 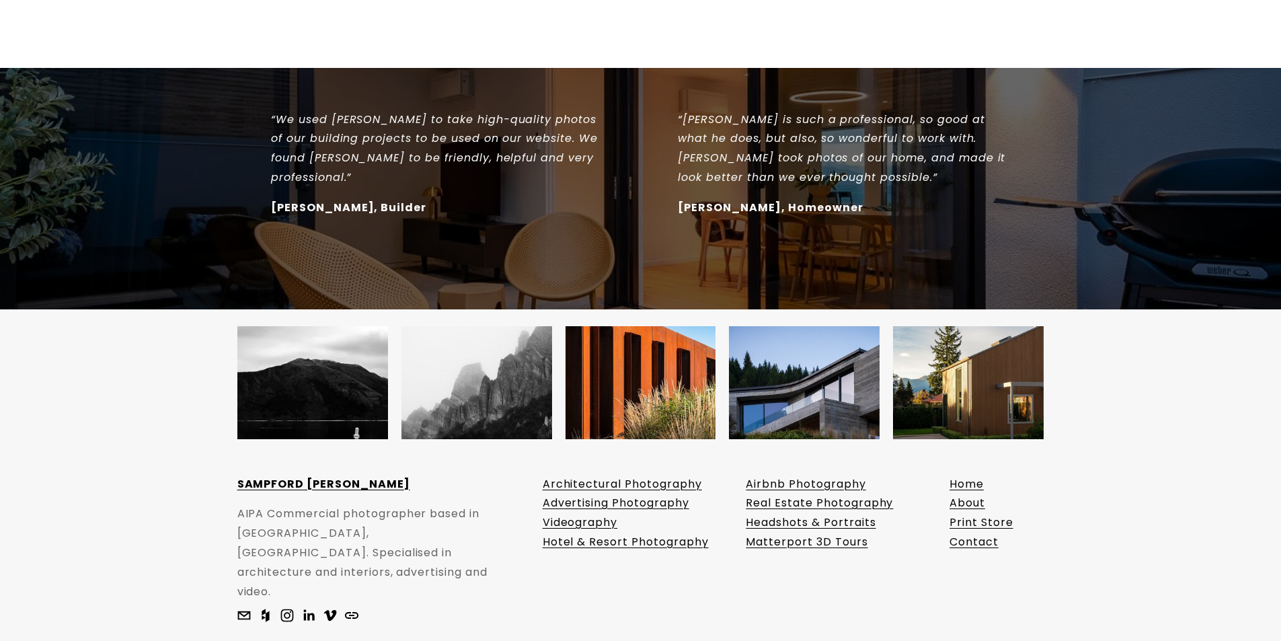 I want to click on img: Have I finally got around to scheduling some new instagram posts? Only time will tell. Anyway, he..., so click(x=968, y=383).